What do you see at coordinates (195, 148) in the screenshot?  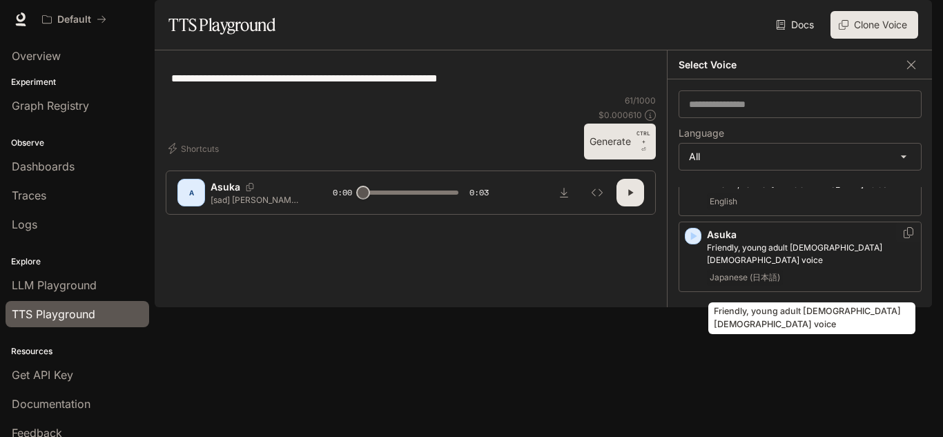 I see `button: Shortcuts` at bounding box center [195, 148].